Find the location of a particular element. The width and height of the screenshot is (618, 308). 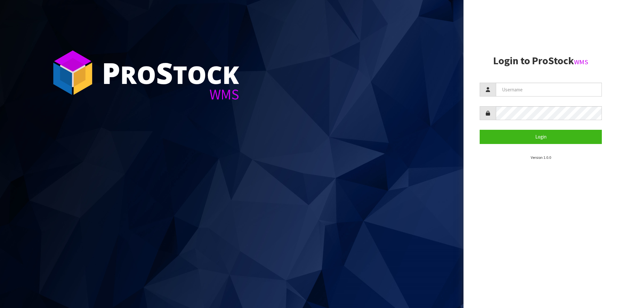

button: Login is located at coordinates (541, 137).